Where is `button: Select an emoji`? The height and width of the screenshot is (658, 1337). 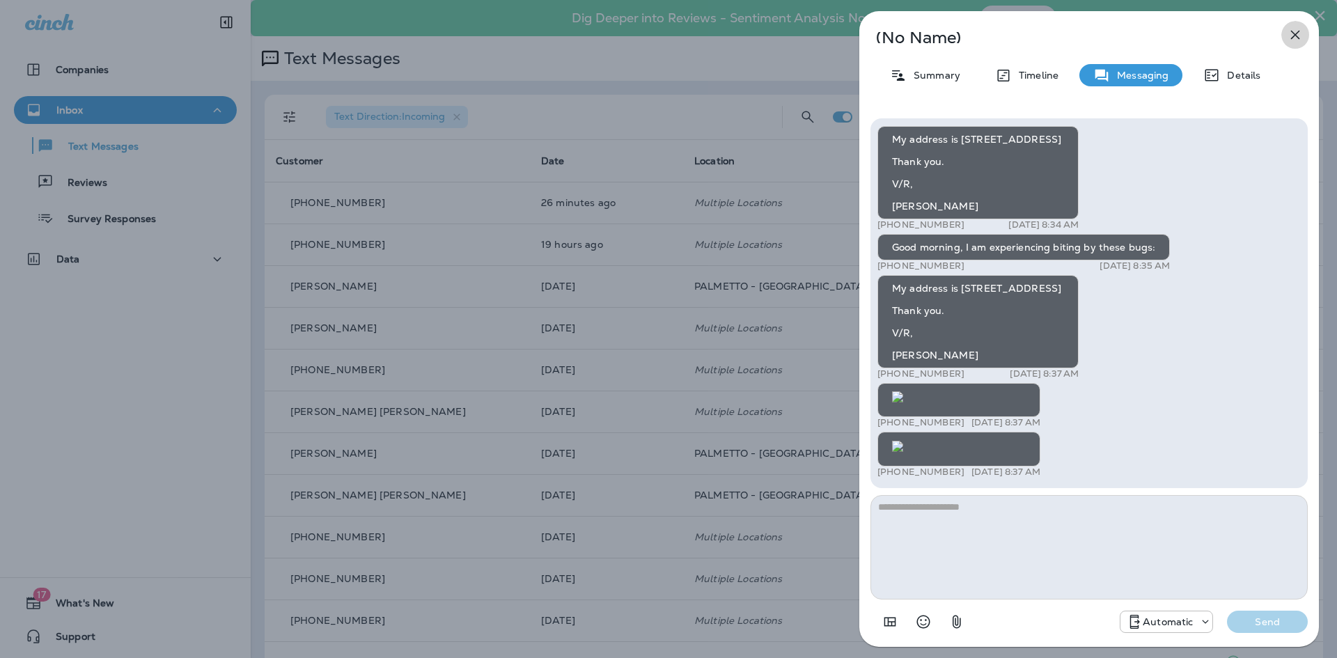
button: Select an emoji is located at coordinates (923, 622).